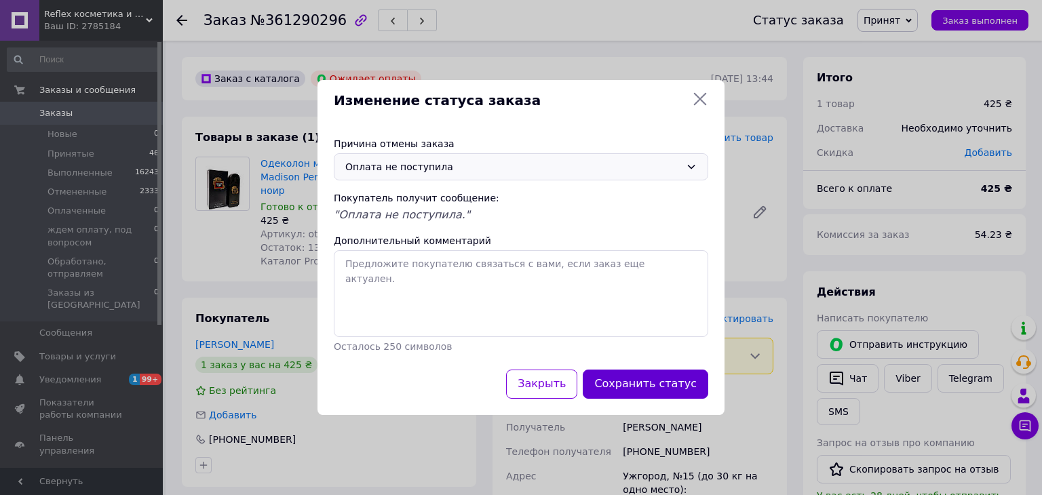 This screenshot has width=1042, height=495. What do you see at coordinates (393, 347) in the screenshot?
I see `span: Осталось 250 символов` at bounding box center [393, 347].